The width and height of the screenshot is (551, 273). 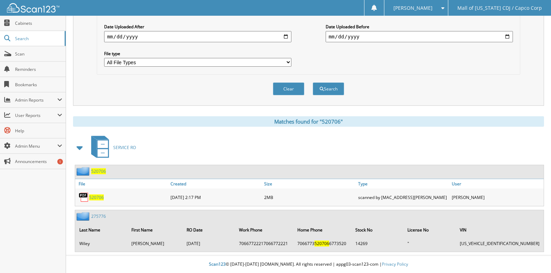 I want to click on input: start, so click(x=198, y=37).